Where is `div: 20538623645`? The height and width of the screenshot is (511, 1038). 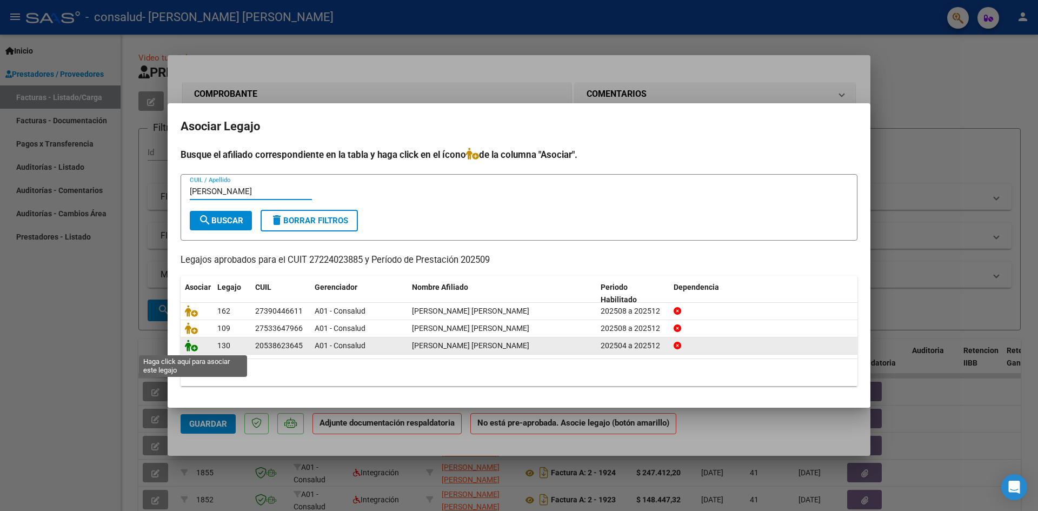
div: 20538623645 is located at coordinates (279, 346).